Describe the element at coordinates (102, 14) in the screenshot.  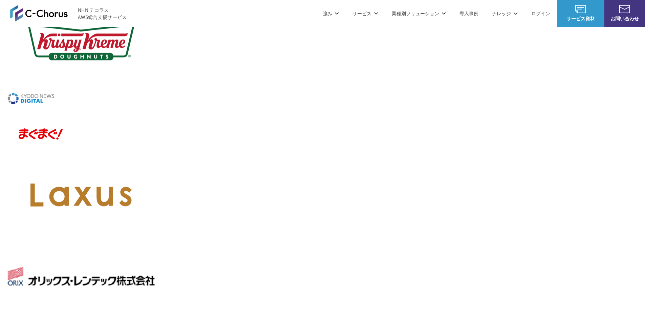
I see `span: NHN テコラス AWS総合支援サービス` at that location.